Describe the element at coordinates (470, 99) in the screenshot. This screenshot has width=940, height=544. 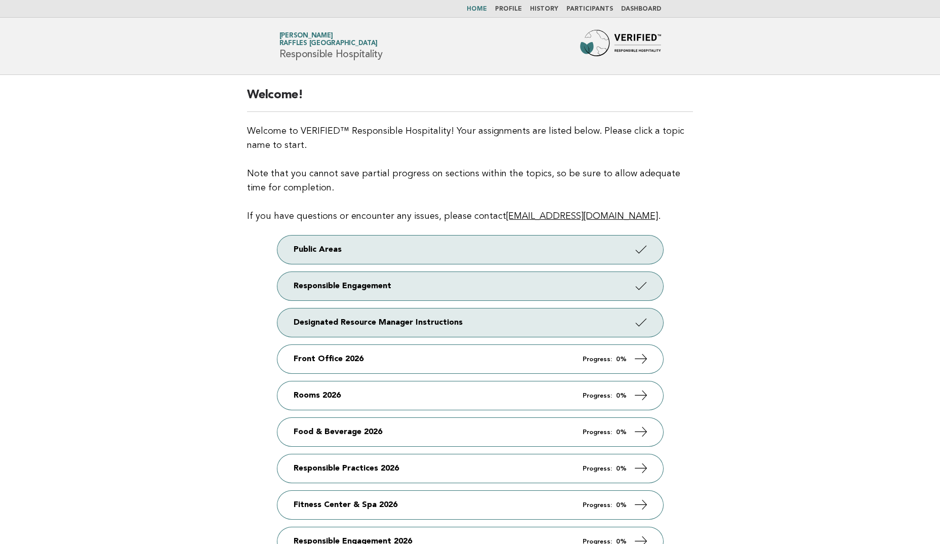
I see `h2: Welcome!` at that location.